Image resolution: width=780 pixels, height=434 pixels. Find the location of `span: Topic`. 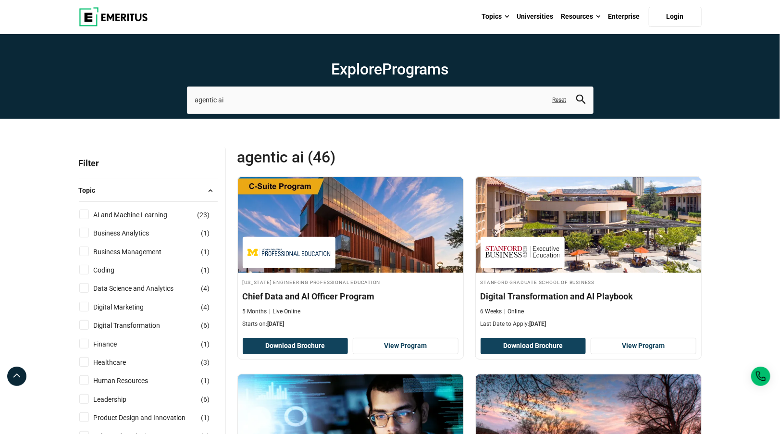

span: Topic is located at coordinates (91, 190).